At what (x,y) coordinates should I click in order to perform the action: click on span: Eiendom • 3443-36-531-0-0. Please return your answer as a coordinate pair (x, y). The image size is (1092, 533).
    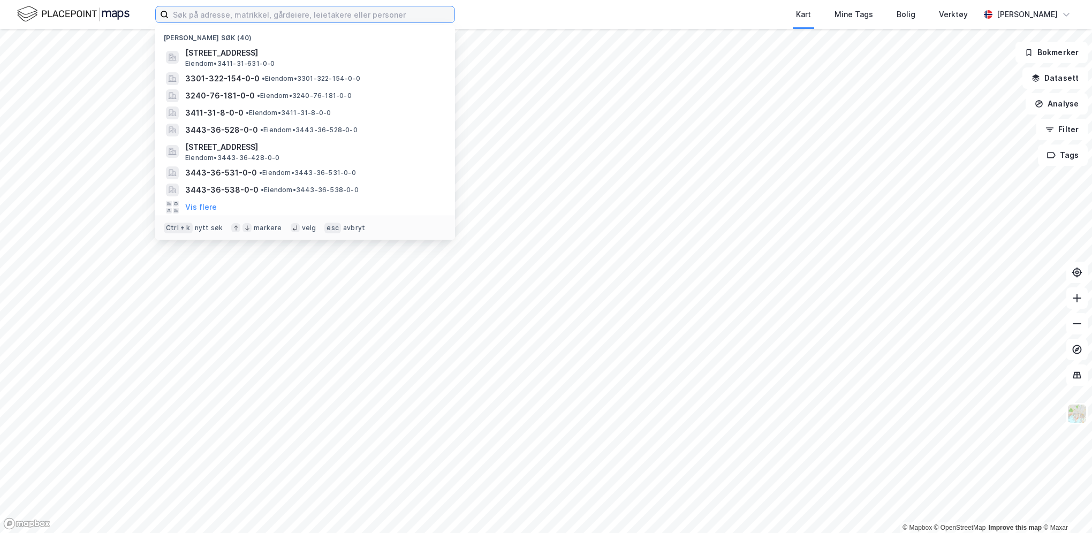
    Looking at the image, I should click on (307, 173).